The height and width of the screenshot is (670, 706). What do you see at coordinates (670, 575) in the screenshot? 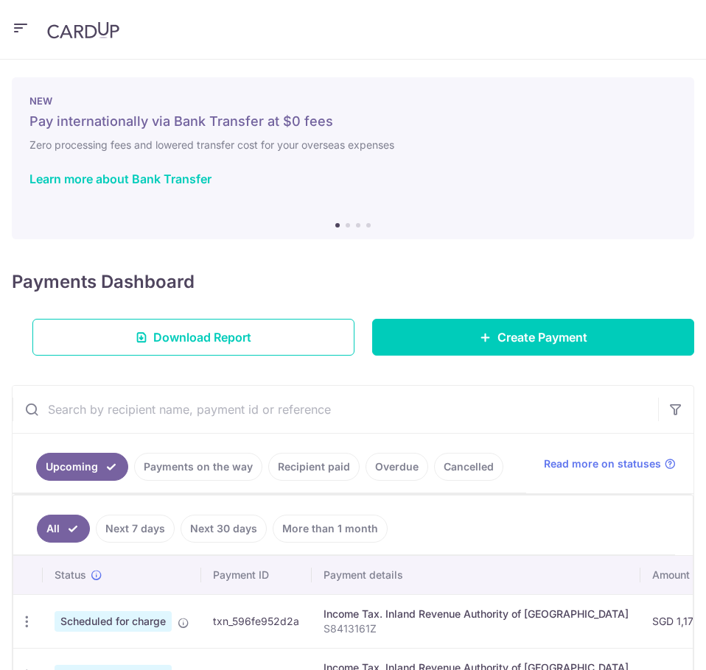
I see `span: Amount` at bounding box center [670, 575].